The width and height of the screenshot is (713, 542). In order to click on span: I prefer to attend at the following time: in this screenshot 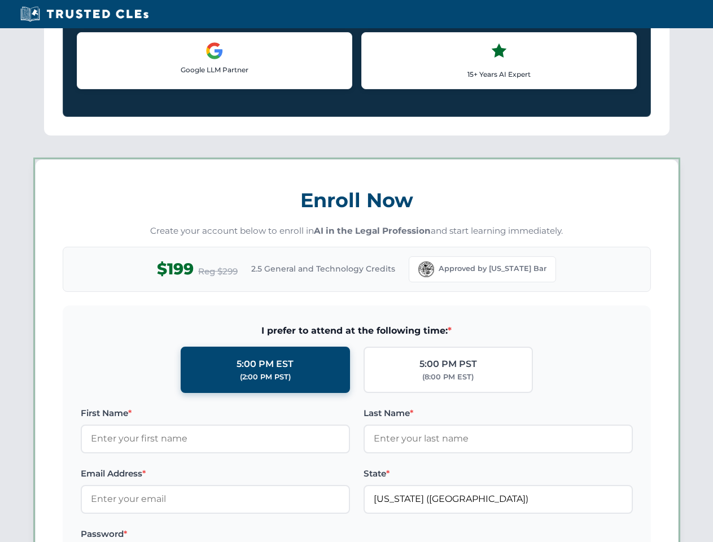, I will do `click(357, 331)`.